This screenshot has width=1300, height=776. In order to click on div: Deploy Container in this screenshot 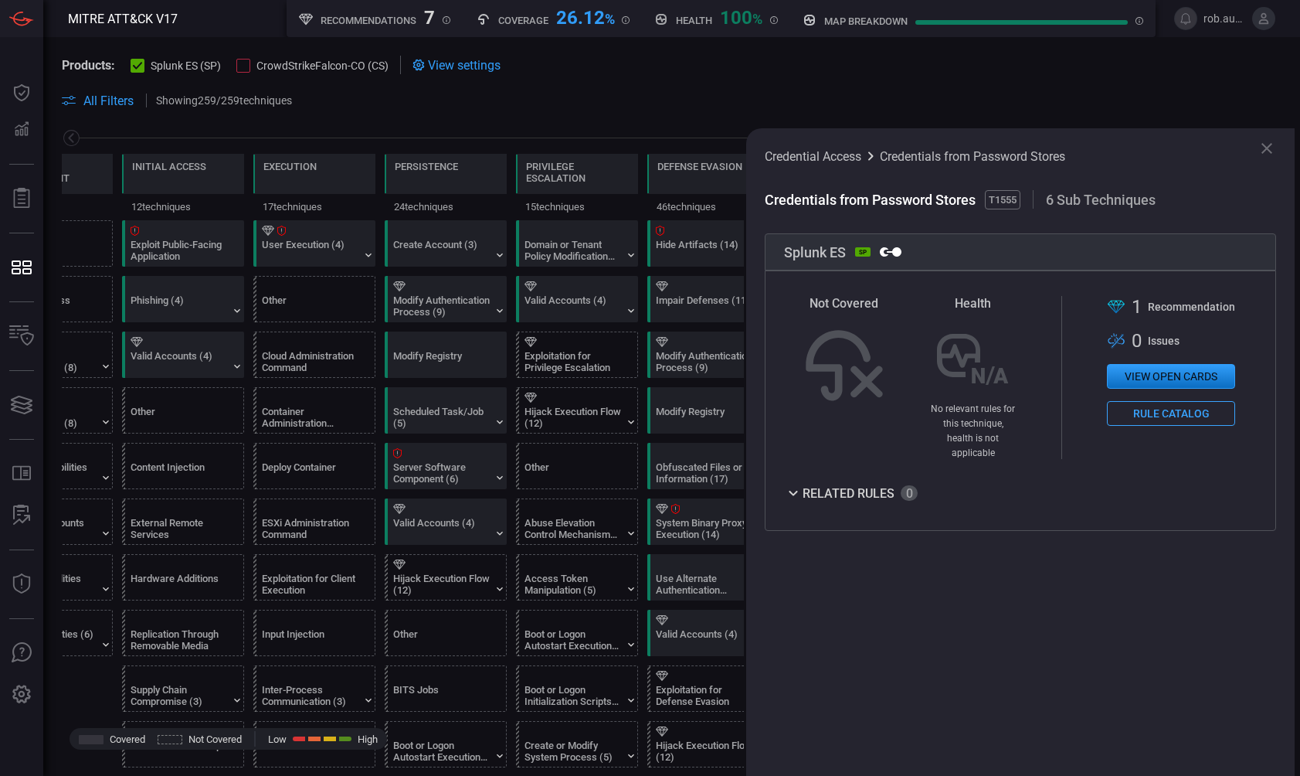, I will do `click(310, 473)`.